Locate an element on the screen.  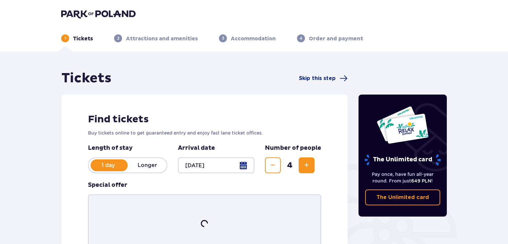
p: 4 is located at coordinates (301, 38).